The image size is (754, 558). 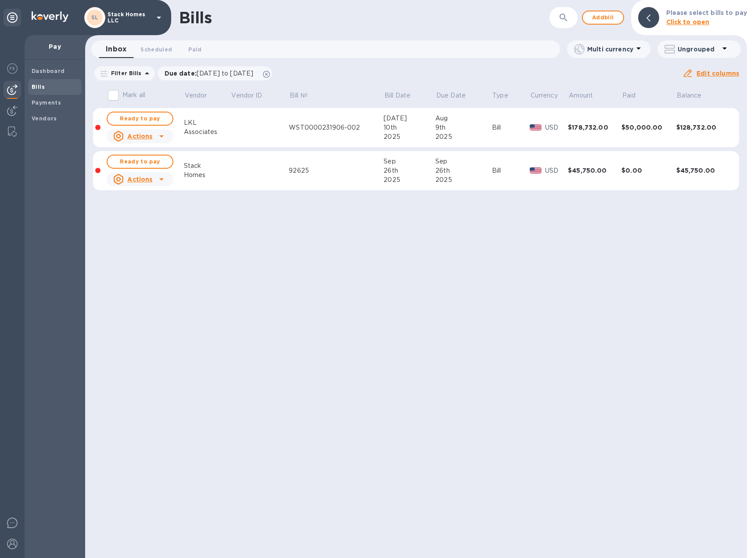 I want to click on b: Click to open, so click(x=688, y=22).